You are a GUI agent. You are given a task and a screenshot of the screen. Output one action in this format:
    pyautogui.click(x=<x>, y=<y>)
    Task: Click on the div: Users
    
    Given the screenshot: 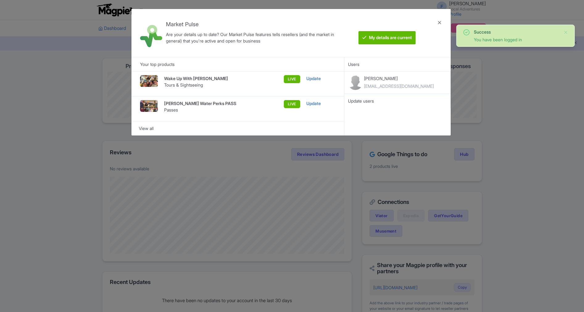 What is the action you would take?
    pyautogui.click(x=397, y=64)
    